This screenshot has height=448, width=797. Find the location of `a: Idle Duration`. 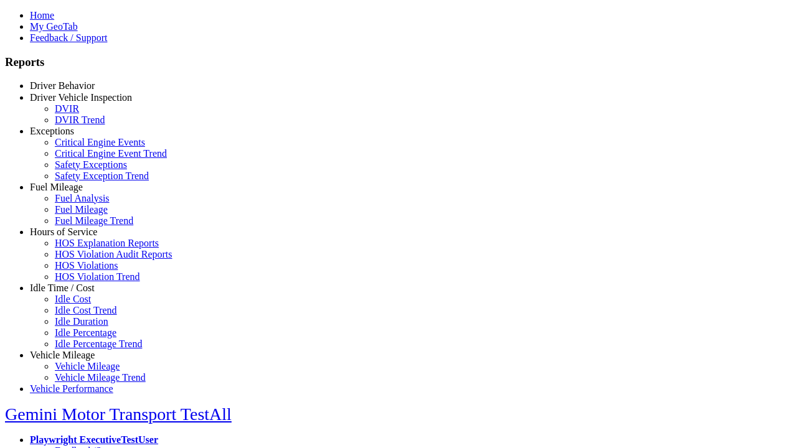

a: Idle Duration is located at coordinates (82, 321).